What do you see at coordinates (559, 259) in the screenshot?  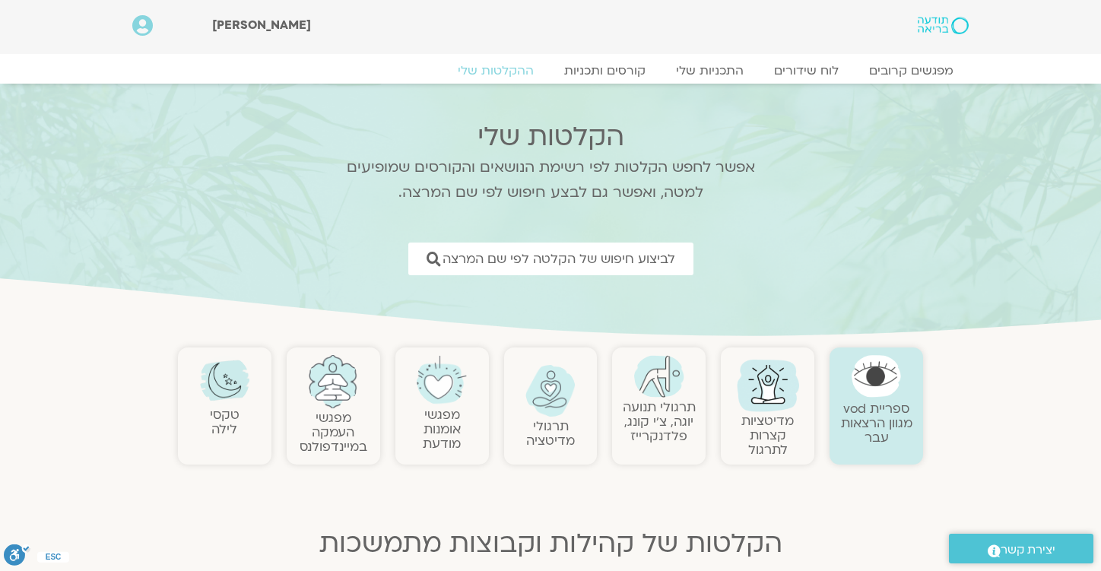 I see `span: לביצוע חיפוש של הקלטה לפי שם המרצה` at bounding box center [559, 259].